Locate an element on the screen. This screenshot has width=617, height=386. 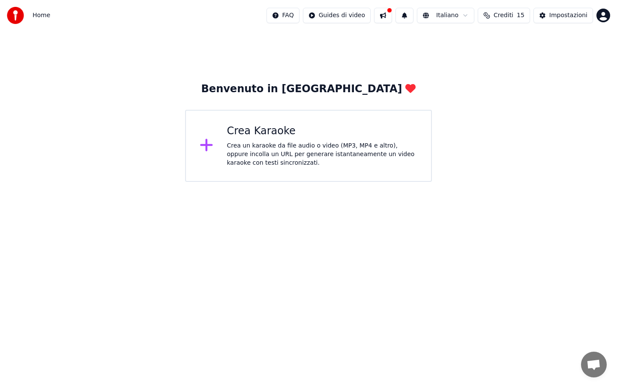
button: Crediti15 is located at coordinates (504, 15).